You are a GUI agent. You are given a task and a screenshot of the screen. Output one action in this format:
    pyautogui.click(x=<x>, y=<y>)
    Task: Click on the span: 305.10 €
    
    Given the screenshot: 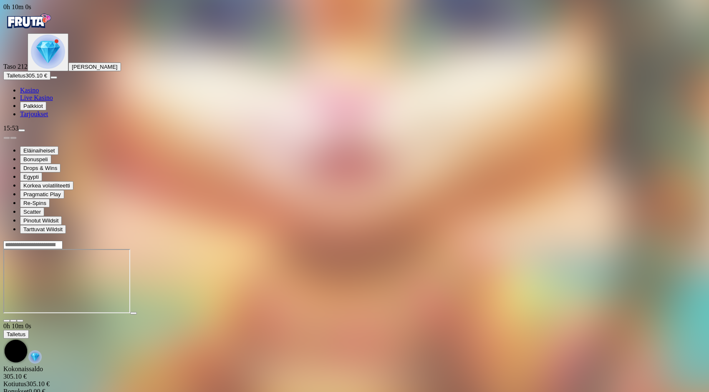 What is the action you would take?
    pyautogui.click(x=36, y=75)
    